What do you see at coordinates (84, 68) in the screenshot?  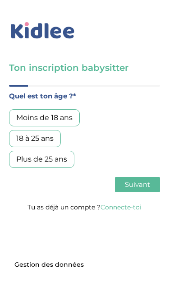 I see `h3: Ton inscription babysitter` at bounding box center [84, 68].